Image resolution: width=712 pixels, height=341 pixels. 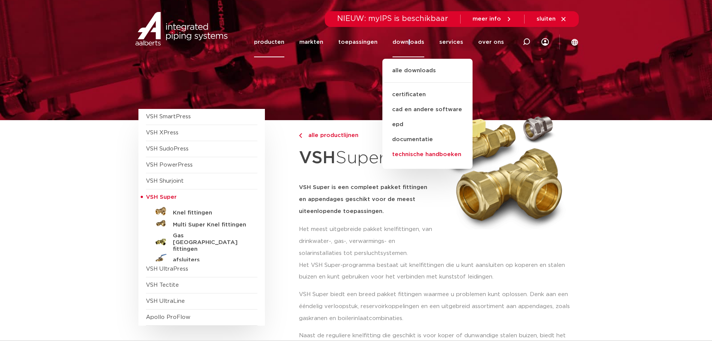 What do you see at coordinates (167, 149) in the screenshot?
I see `span: VSH SudoPress` at bounding box center [167, 149].